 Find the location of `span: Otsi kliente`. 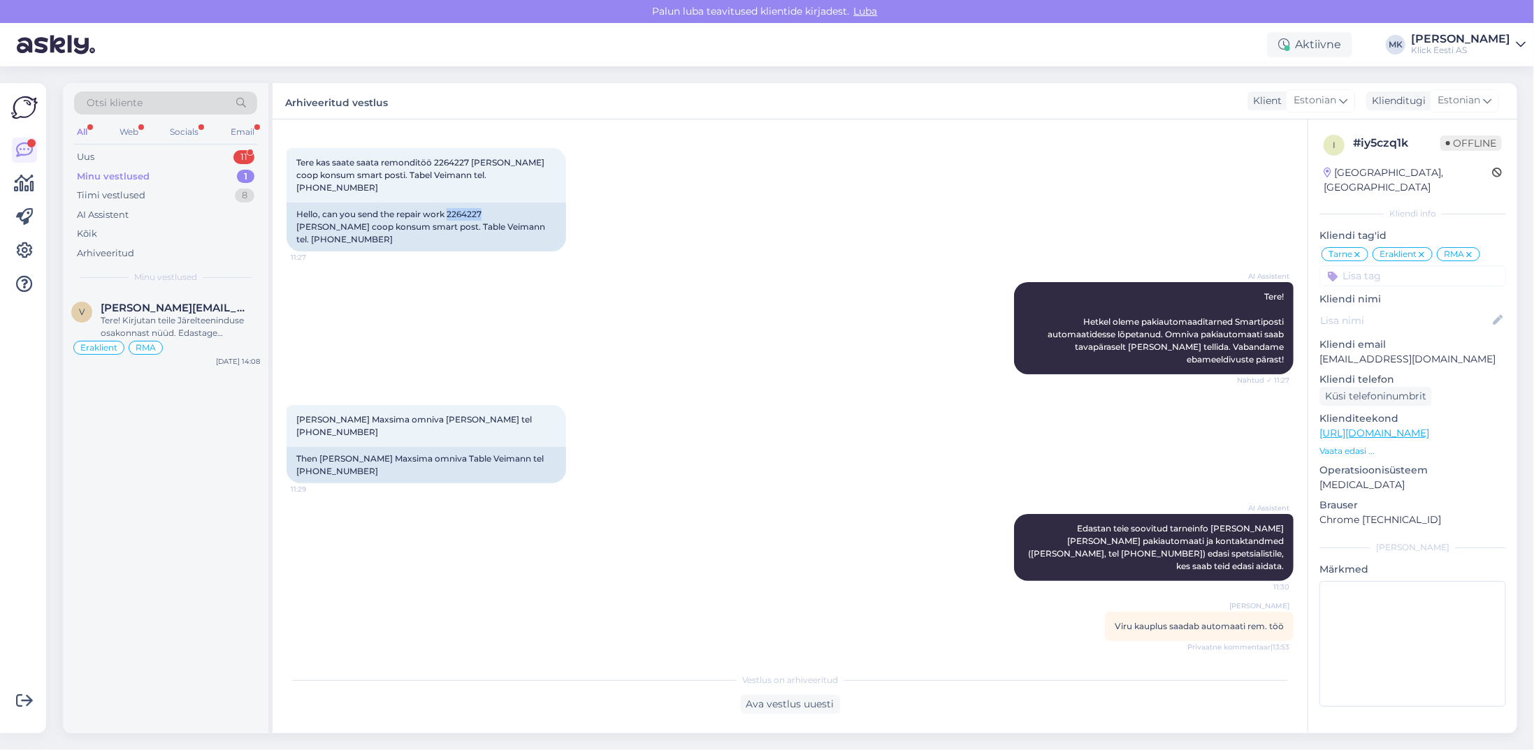

span: Otsi kliente is located at coordinates (115, 103).